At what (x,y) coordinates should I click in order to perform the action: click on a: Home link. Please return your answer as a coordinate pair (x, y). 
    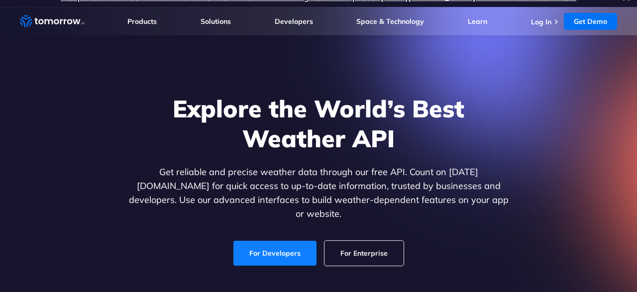
    Looking at the image, I should click on (52, 21).